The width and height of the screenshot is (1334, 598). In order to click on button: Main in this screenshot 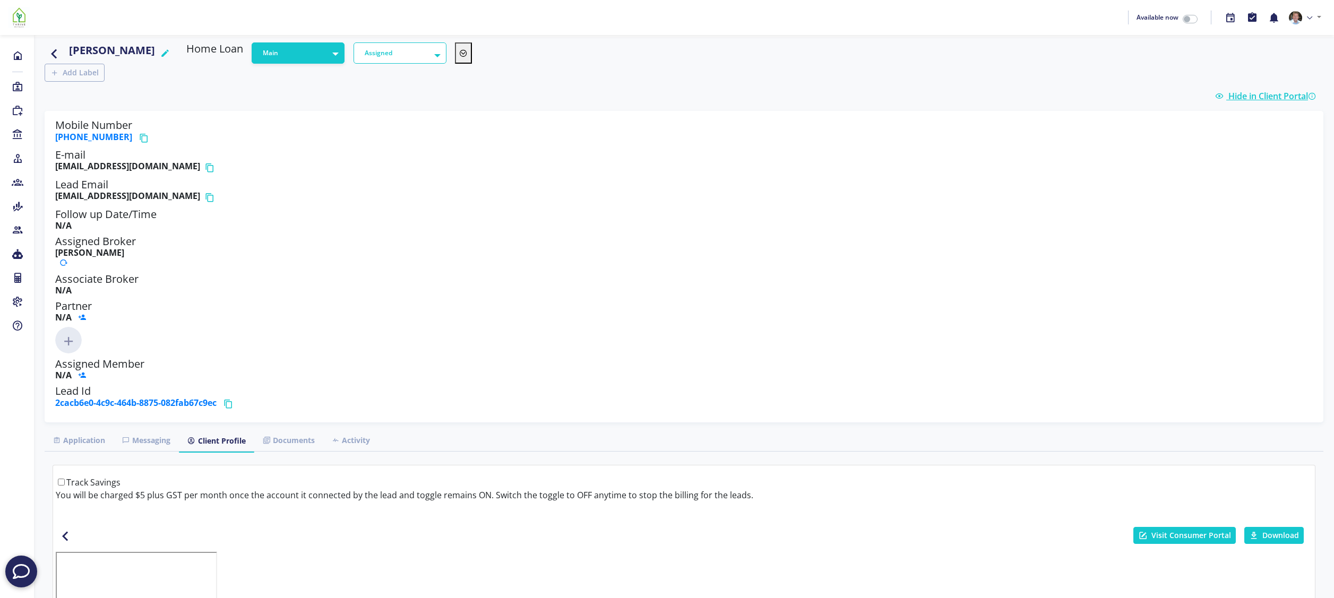, I will do `click(298, 53)`.